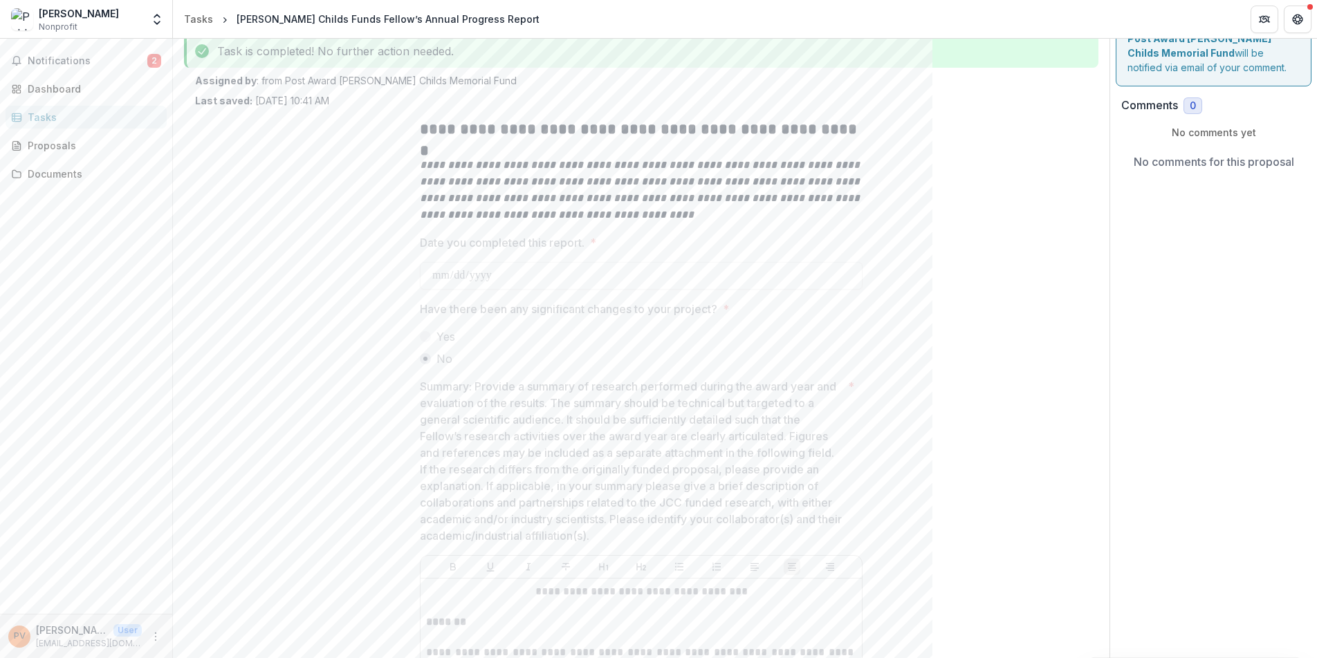 The height and width of the screenshot is (658, 1317). What do you see at coordinates (453, 567) in the screenshot?
I see `button: Bold` at bounding box center [453, 567].